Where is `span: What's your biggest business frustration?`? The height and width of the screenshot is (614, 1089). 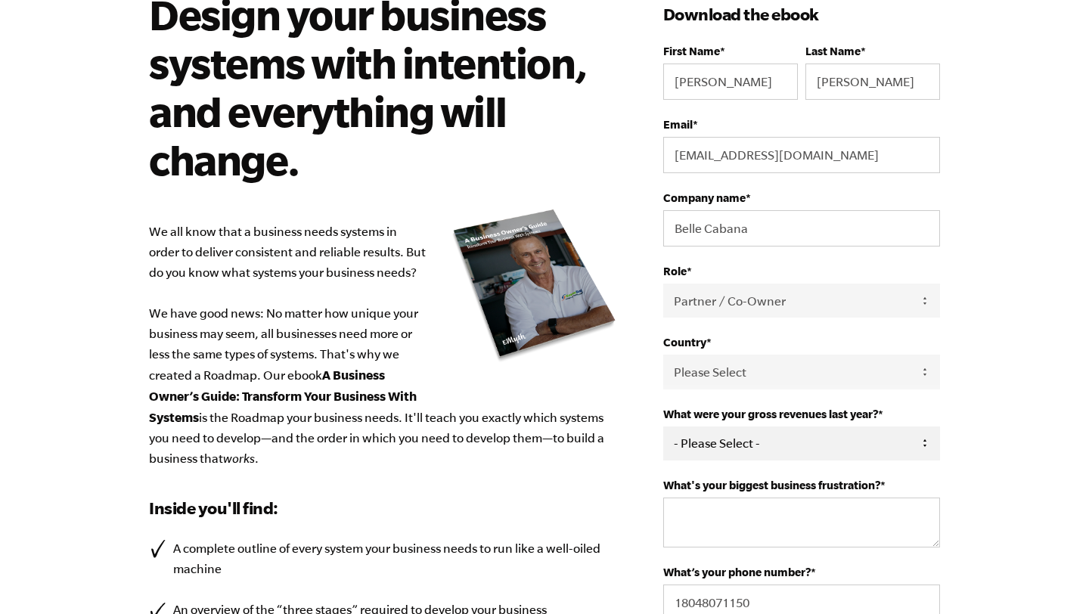 span: What's your biggest business frustration? is located at coordinates (772, 485).